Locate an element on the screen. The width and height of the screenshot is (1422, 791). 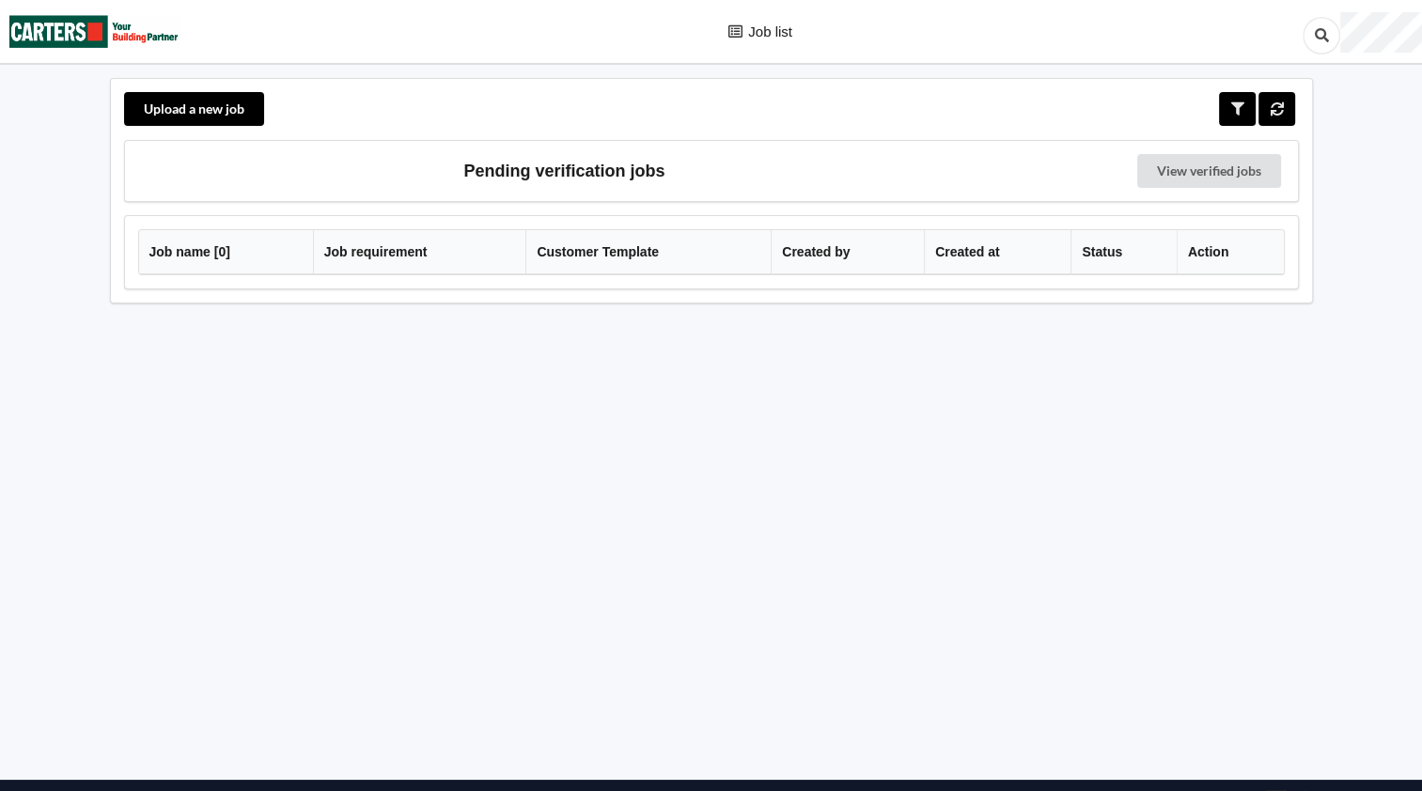
th: Job requirement is located at coordinates (419, 252).